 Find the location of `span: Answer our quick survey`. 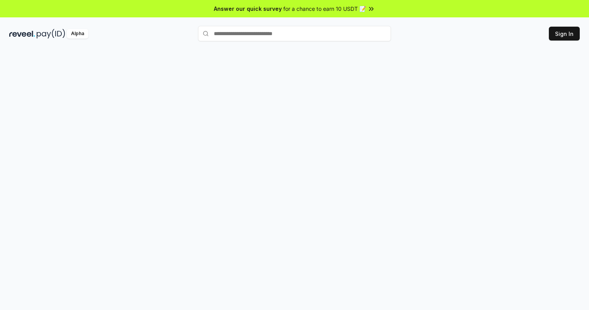

span: Answer our quick survey is located at coordinates (248, 8).